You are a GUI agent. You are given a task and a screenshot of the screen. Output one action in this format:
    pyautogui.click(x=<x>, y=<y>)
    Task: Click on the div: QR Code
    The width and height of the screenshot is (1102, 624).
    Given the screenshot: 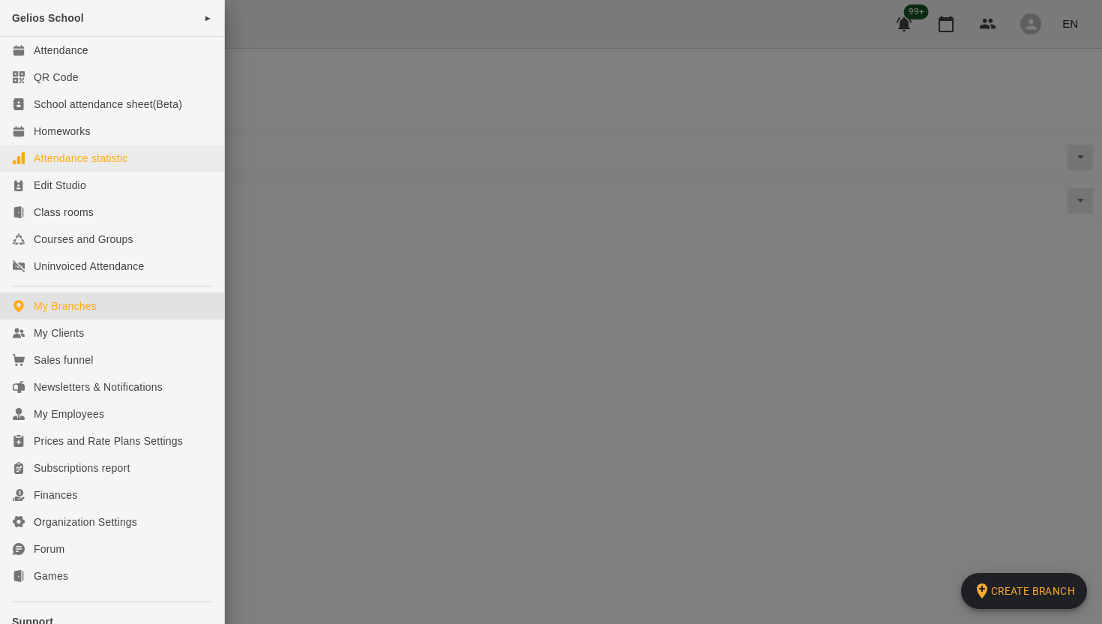 What is the action you would take?
    pyautogui.click(x=56, y=77)
    